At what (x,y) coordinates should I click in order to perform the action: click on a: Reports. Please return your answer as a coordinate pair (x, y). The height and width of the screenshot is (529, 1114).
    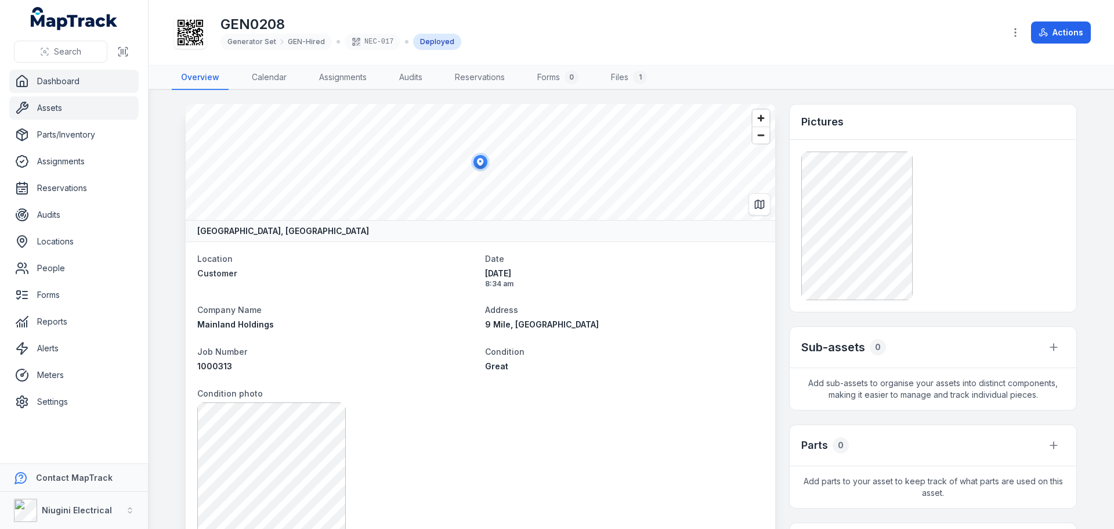
    Looking at the image, I should click on (74, 322).